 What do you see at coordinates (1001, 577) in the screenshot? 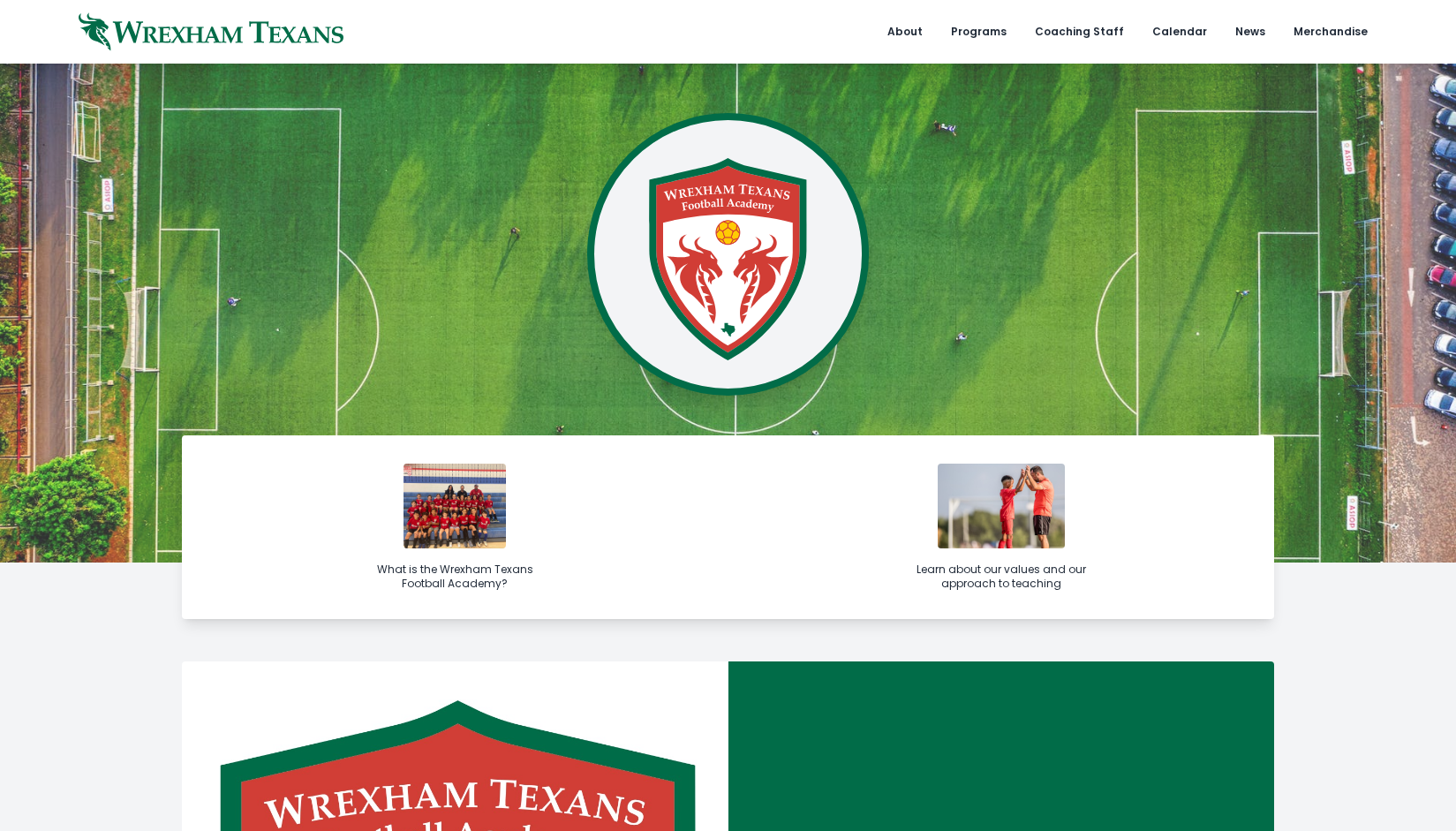
I see `div: Learn about our values and our approach to teaching` at bounding box center [1001, 577].